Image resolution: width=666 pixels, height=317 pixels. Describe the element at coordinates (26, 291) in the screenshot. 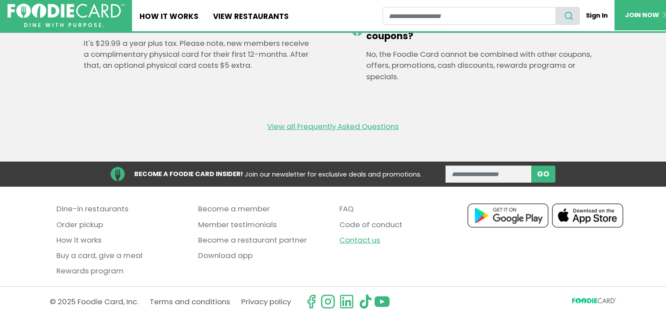

I see `img: Webhook` at that location.